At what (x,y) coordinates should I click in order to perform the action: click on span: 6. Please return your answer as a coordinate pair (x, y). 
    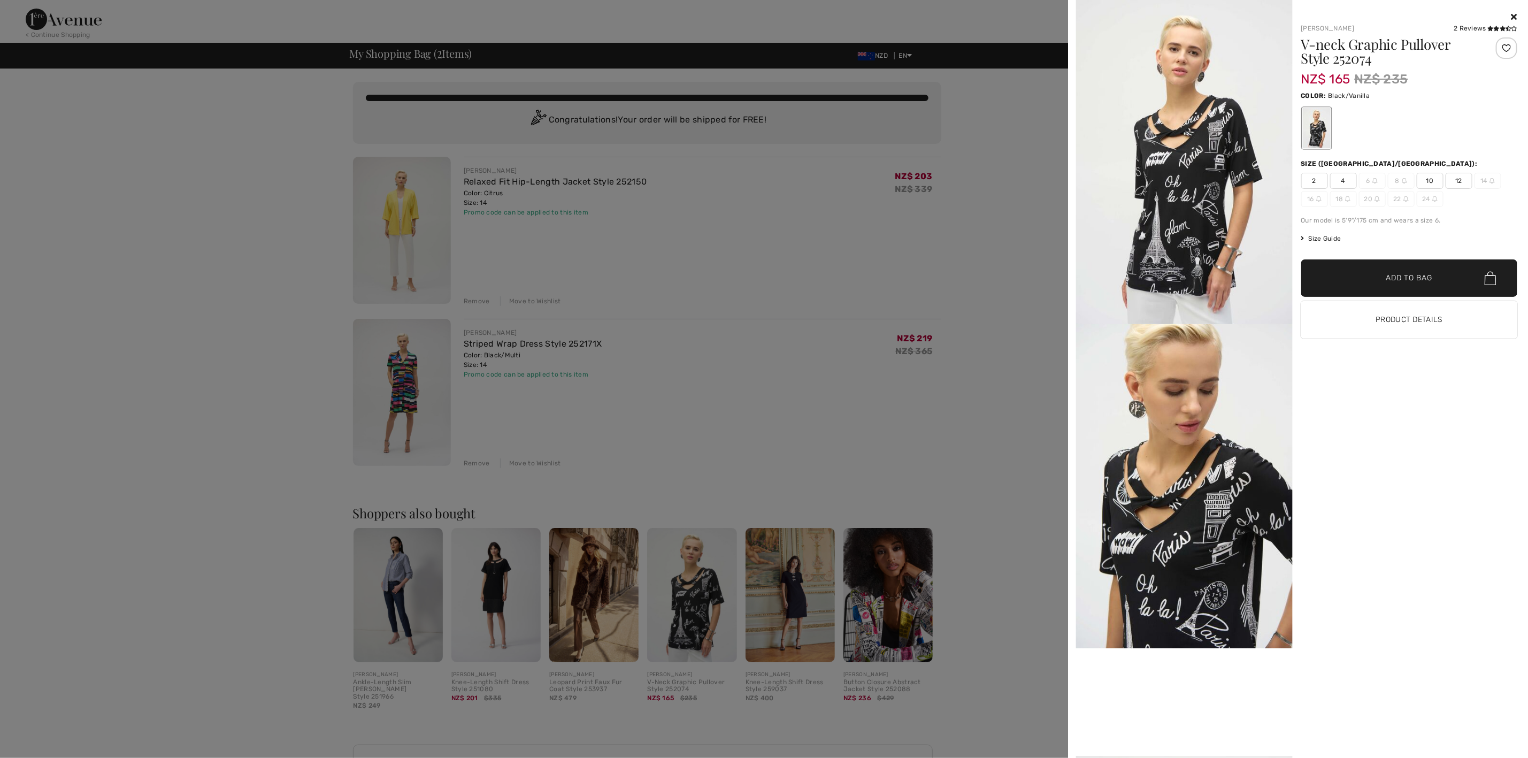
    Looking at the image, I should click on (1372, 181).